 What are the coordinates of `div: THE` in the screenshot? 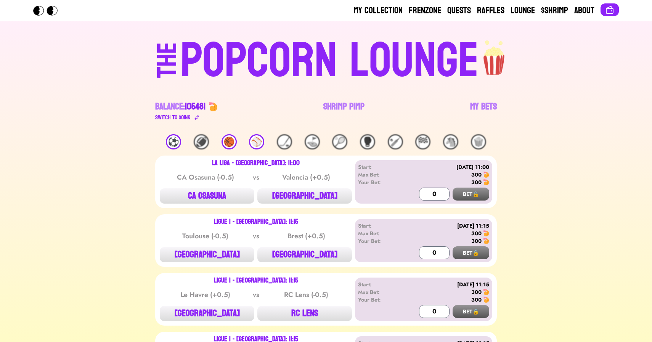 It's located at (167, 67).